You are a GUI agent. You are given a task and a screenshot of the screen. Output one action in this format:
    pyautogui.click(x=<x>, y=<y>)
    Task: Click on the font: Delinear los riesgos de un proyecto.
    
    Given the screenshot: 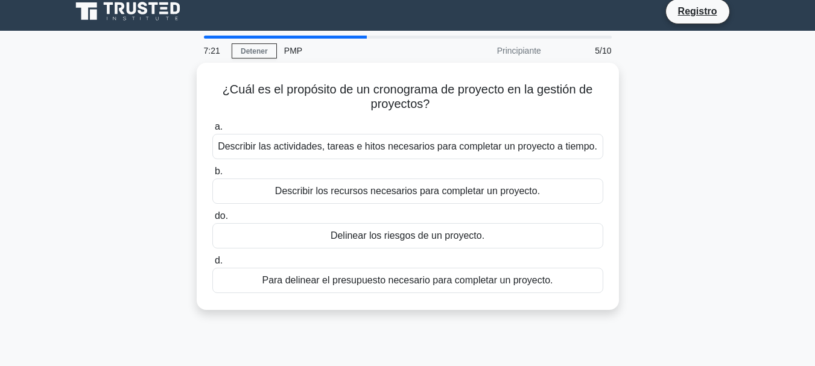 What is the action you would take?
    pyautogui.click(x=407, y=235)
    